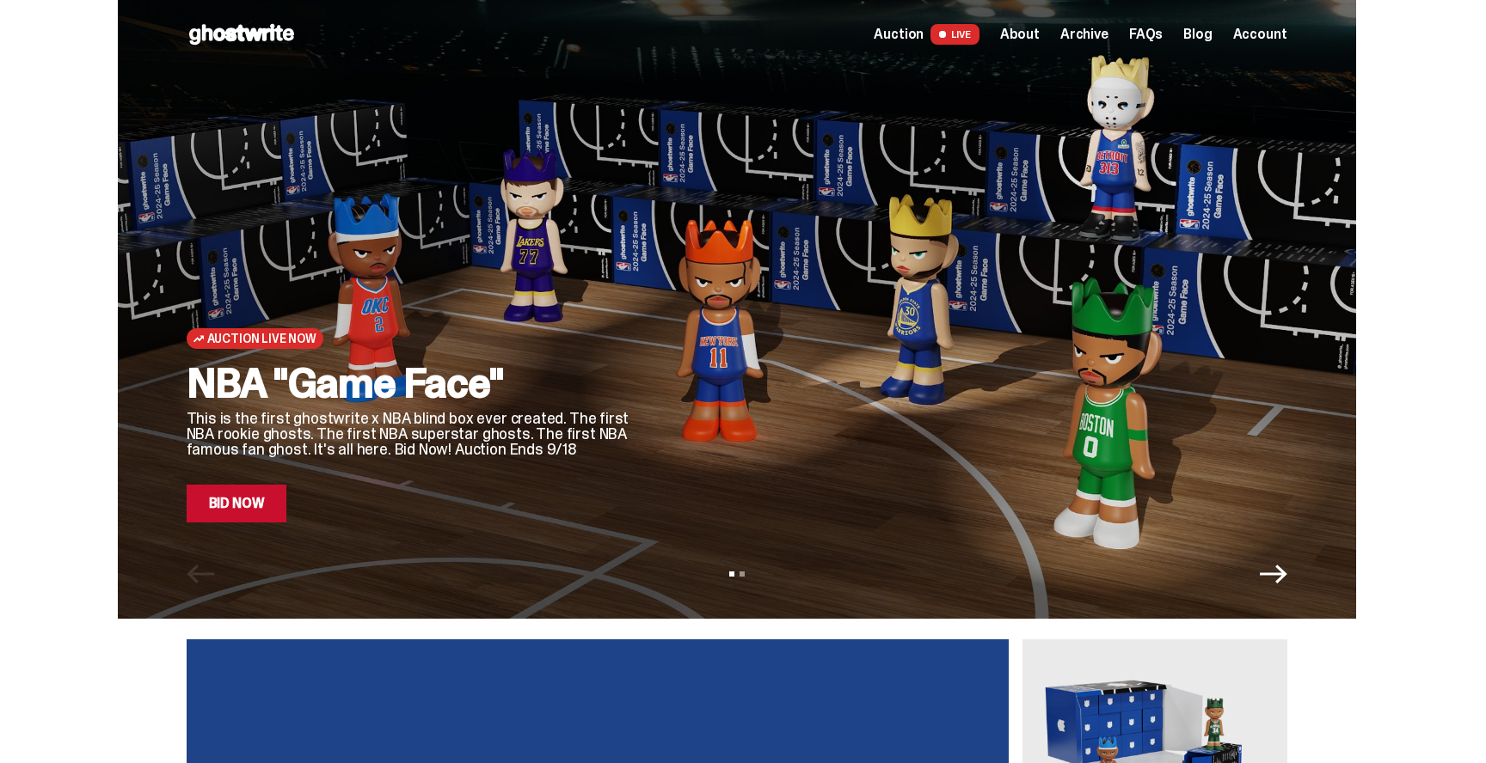 The width and height of the screenshot is (1486, 763). I want to click on a: Blog, so click(1197, 34).